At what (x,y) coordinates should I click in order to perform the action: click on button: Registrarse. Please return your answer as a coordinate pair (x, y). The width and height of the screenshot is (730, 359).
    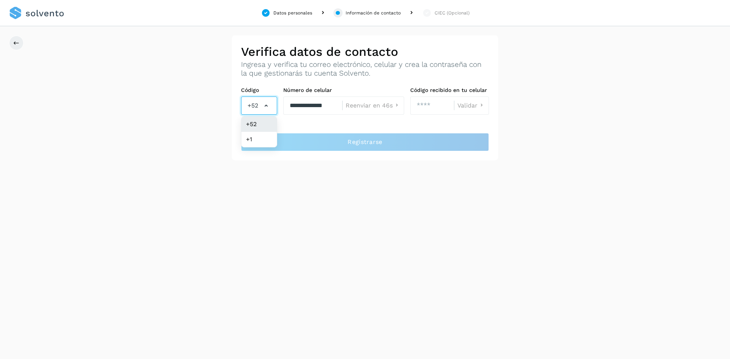
    Looking at the image, I should click on (365, 142).